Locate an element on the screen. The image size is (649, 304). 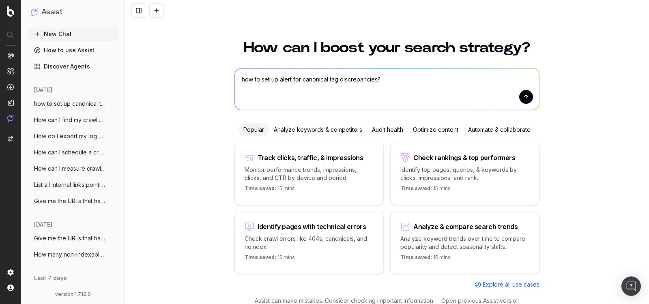
p: Monitor performance trends, impressions, clicks, and CTR by device and period. is located at coordinates (309, 174).